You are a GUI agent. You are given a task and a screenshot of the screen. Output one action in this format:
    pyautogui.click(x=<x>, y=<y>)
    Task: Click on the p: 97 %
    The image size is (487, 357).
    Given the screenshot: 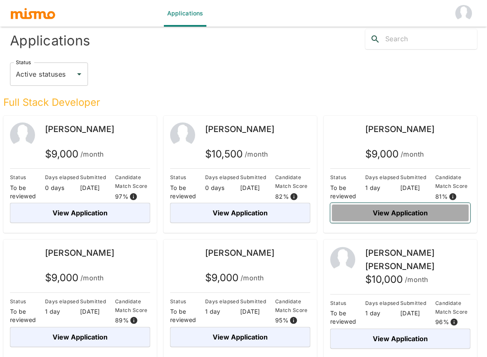 What is the action you would take?
    pyautogui.click(x=122, y=197)
    